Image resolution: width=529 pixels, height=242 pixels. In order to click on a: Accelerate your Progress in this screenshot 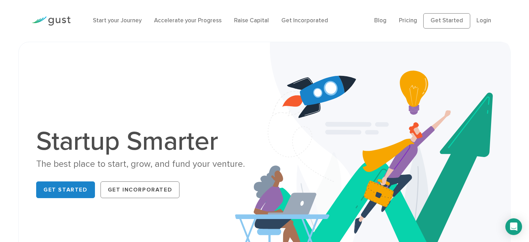, I will do `click(188, 21)`.